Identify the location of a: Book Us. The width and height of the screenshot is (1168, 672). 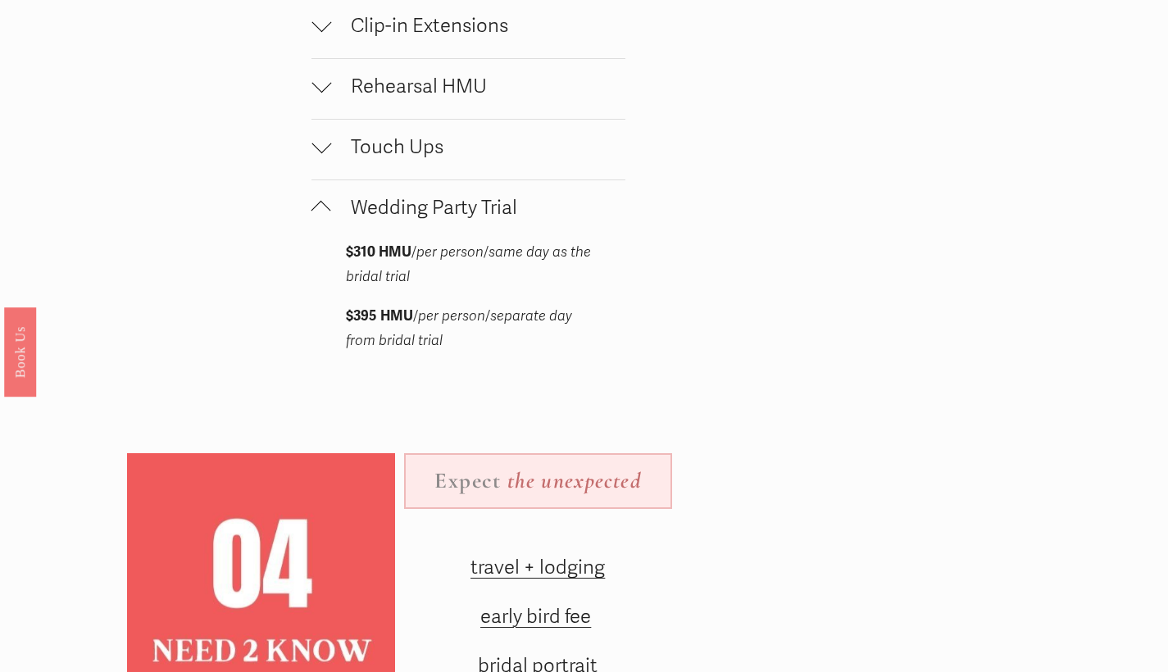
(20, 352).